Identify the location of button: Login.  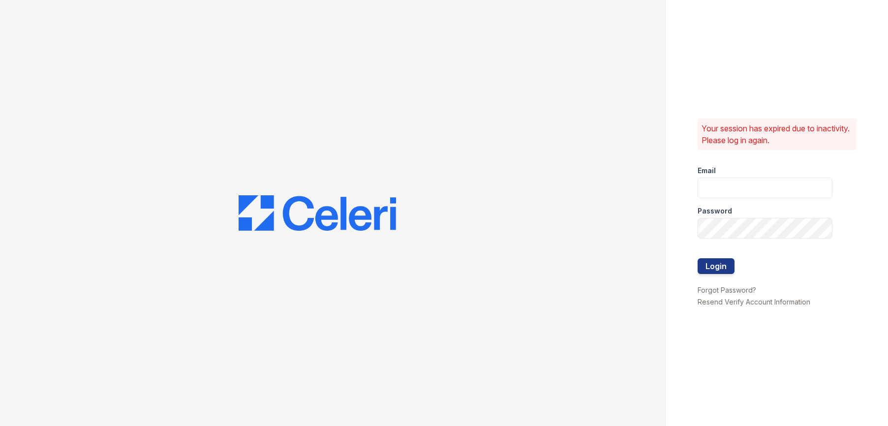
(716, 266).